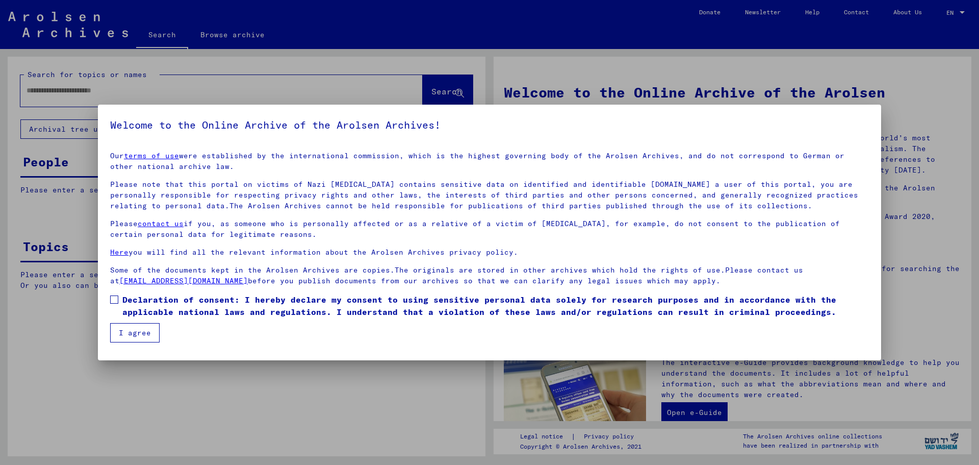  What do you see at coordinates (152, 156) in the screenshot?
I see `a: terms of use` at bounding box center [152, 156].